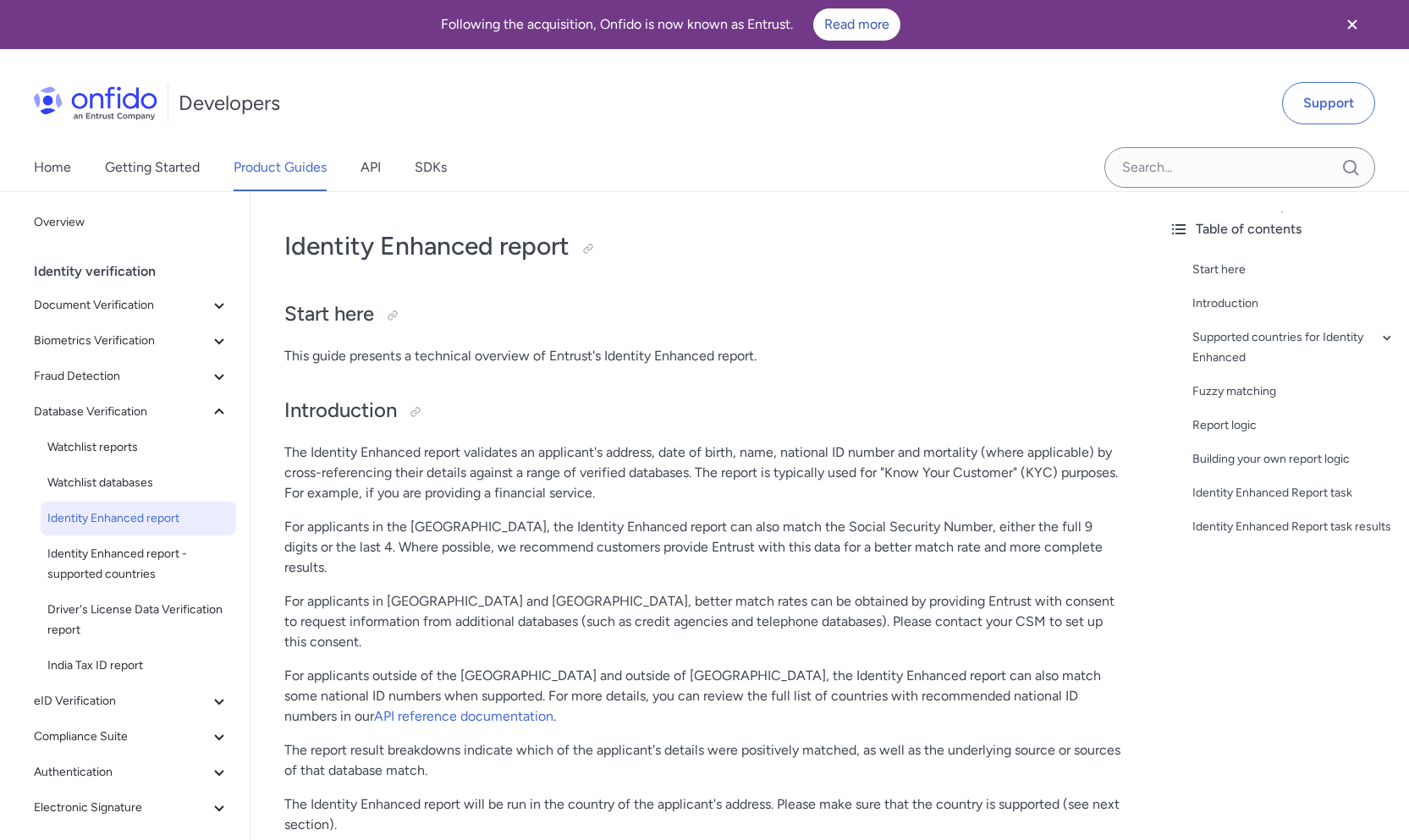 The width and height of the screenshot is (1409, 840). What do you see at coordinates (1353, 25) in the screenshot?
I see `svg: Close banner` at bounding box center [1353, 25].